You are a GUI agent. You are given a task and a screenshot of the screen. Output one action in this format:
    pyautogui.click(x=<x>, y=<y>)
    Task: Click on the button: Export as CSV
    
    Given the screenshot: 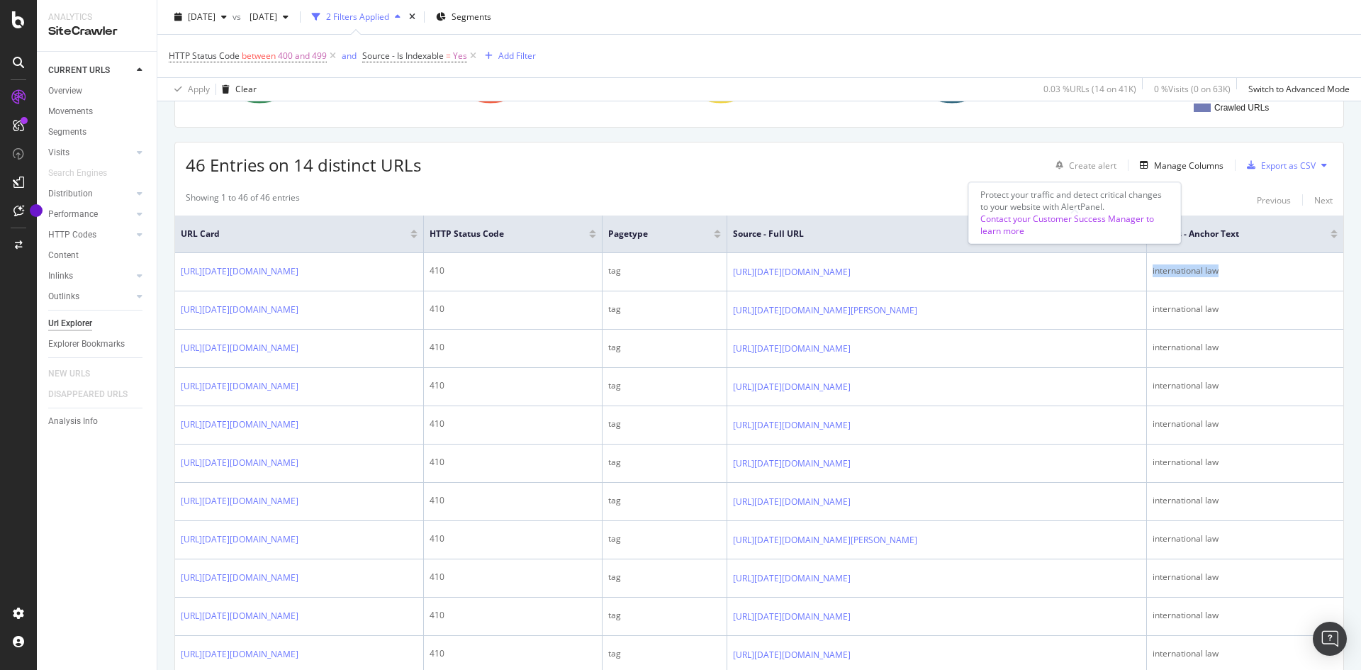 What is the action you would take?
    pyautogui.click(x=1279, y=165)
    